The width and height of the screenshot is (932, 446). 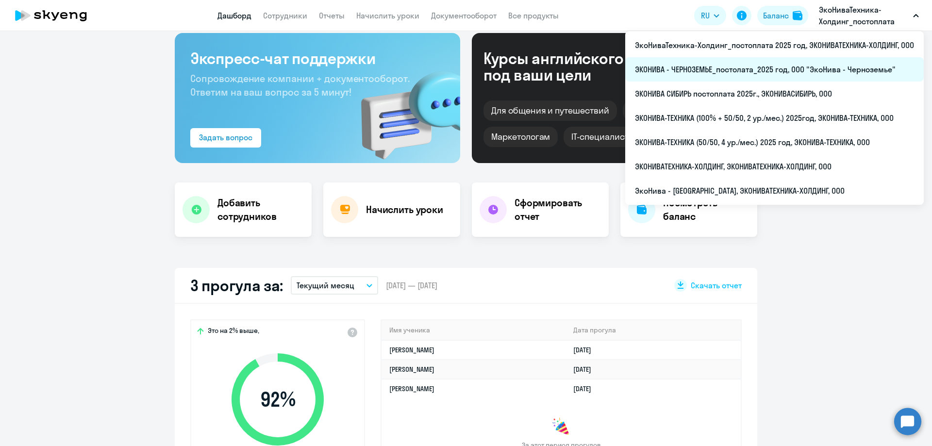 I want to click on a: Сотрудники, so click(x=285, y=16).